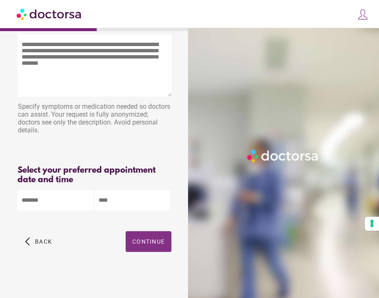  Describe the element at coordinates (148, 242) in the screenshot. I see `button: Continue` at that location.